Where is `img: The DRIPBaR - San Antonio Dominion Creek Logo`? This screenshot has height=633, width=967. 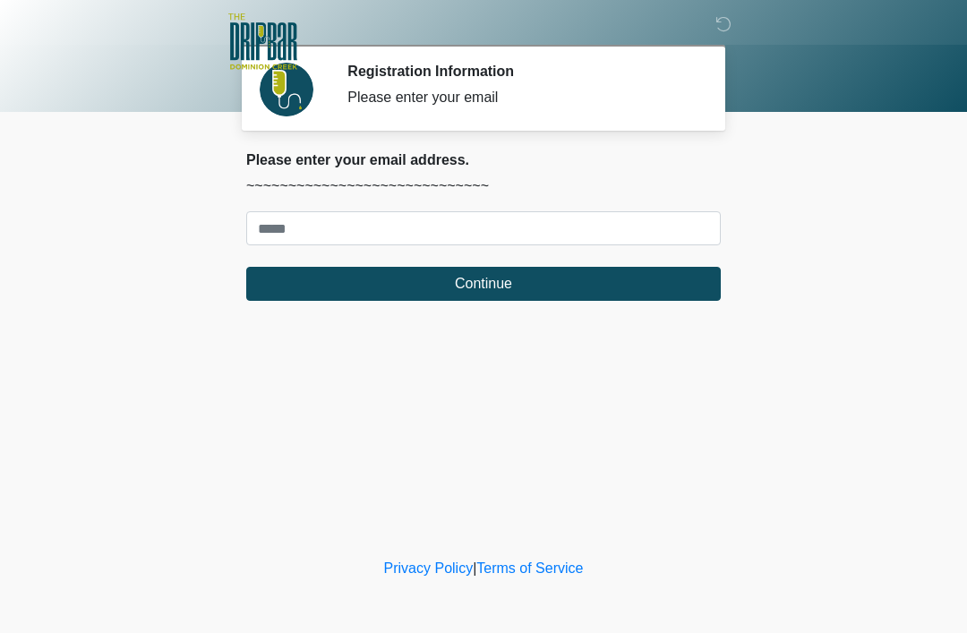
img: The DRIPBaR - San Antonio Dominion Creek Logo is located at coordinates (262, 43).